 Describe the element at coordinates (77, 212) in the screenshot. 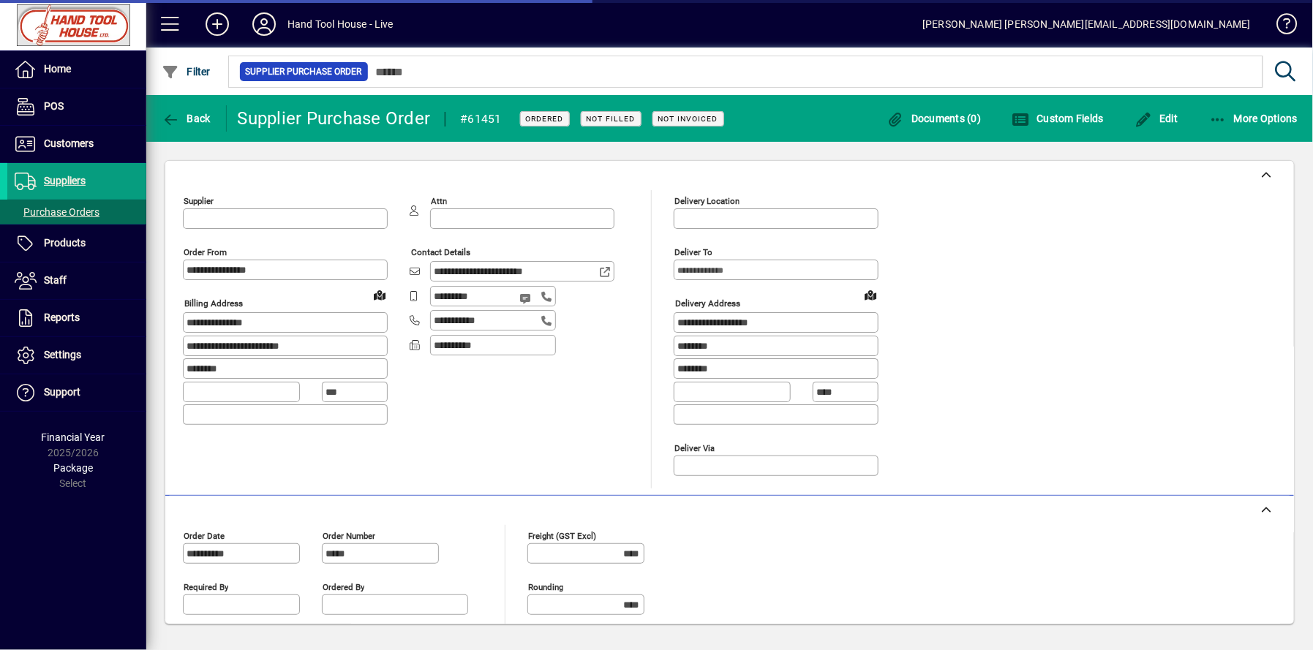

I see `a: Purchase Orders` at that location.